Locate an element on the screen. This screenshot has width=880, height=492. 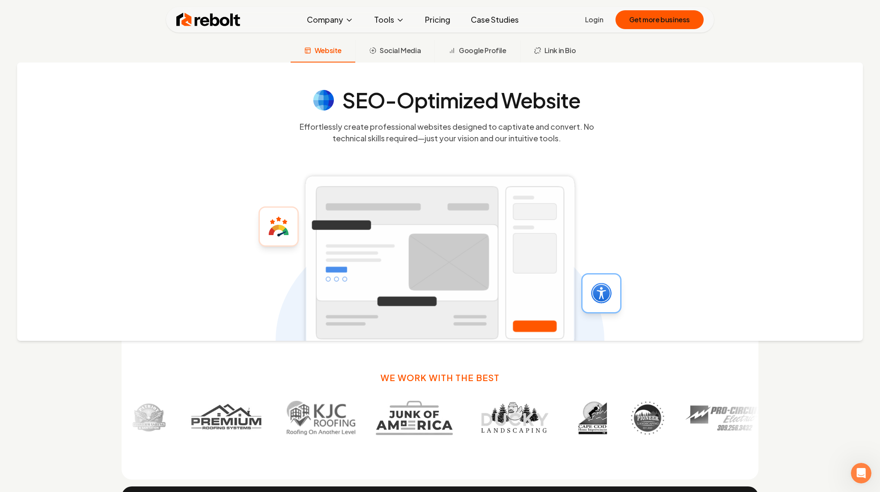
img: Customer 3 is located at coordinates (321, 418).